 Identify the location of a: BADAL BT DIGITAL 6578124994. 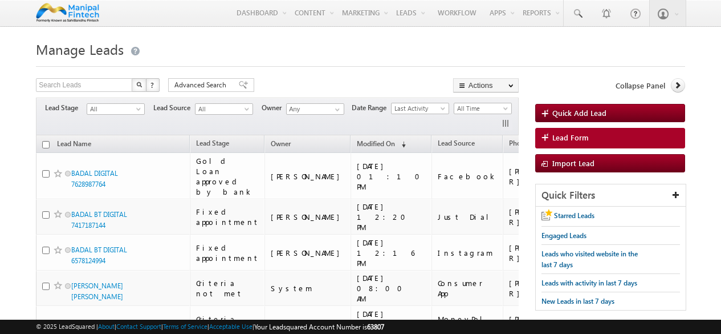
(99, 255).